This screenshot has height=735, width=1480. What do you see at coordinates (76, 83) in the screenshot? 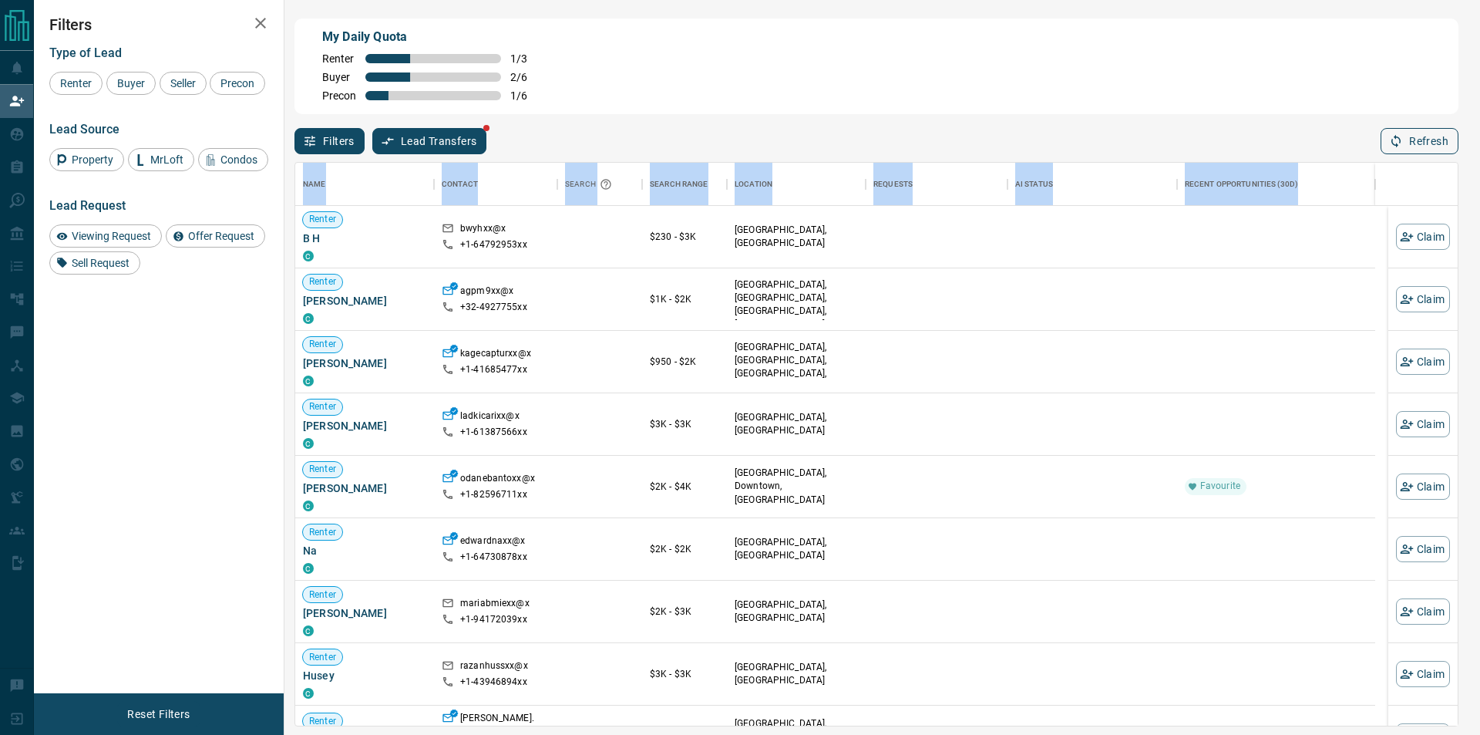
I see `div: Renter` at bounding box center [76, 83].